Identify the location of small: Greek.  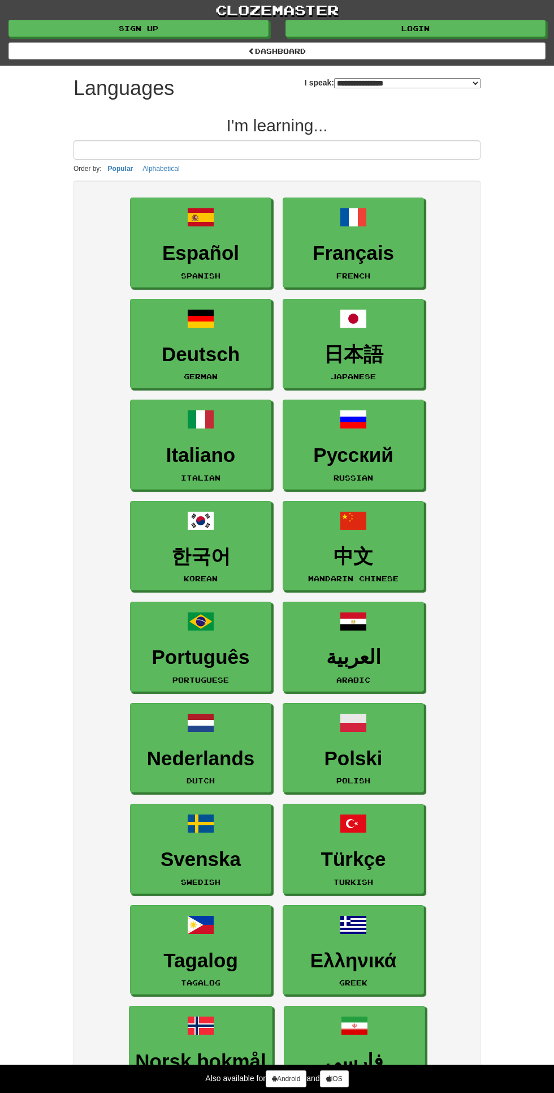
(354, 982).